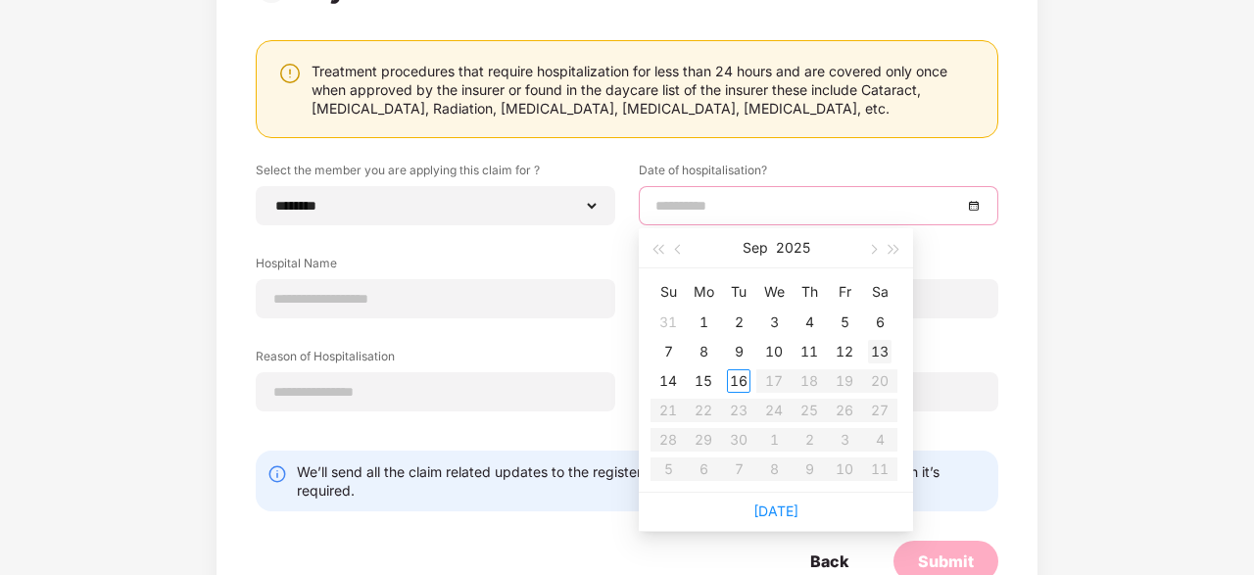 The image size is (1254, 575). Describe the element at coordinates (774, 352) in the screenshot. I see `td: 2025-09-10` at that location.